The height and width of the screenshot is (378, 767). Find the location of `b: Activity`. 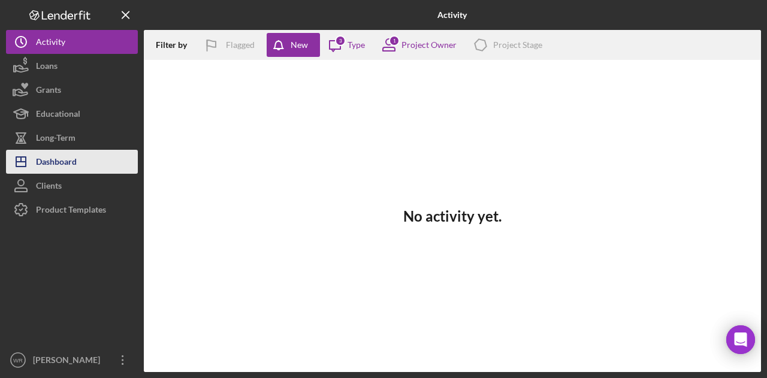

b: Activity is located at coordinates (452, 15).